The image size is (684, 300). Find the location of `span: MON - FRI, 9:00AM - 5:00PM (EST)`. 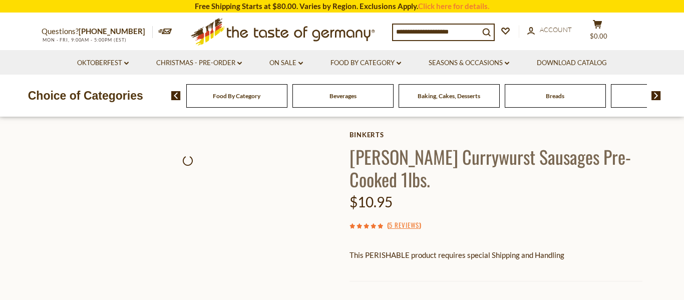

span: MON - FRI, 9:00AM - 5:00PM (EST) is located at coordinates (84, 40).